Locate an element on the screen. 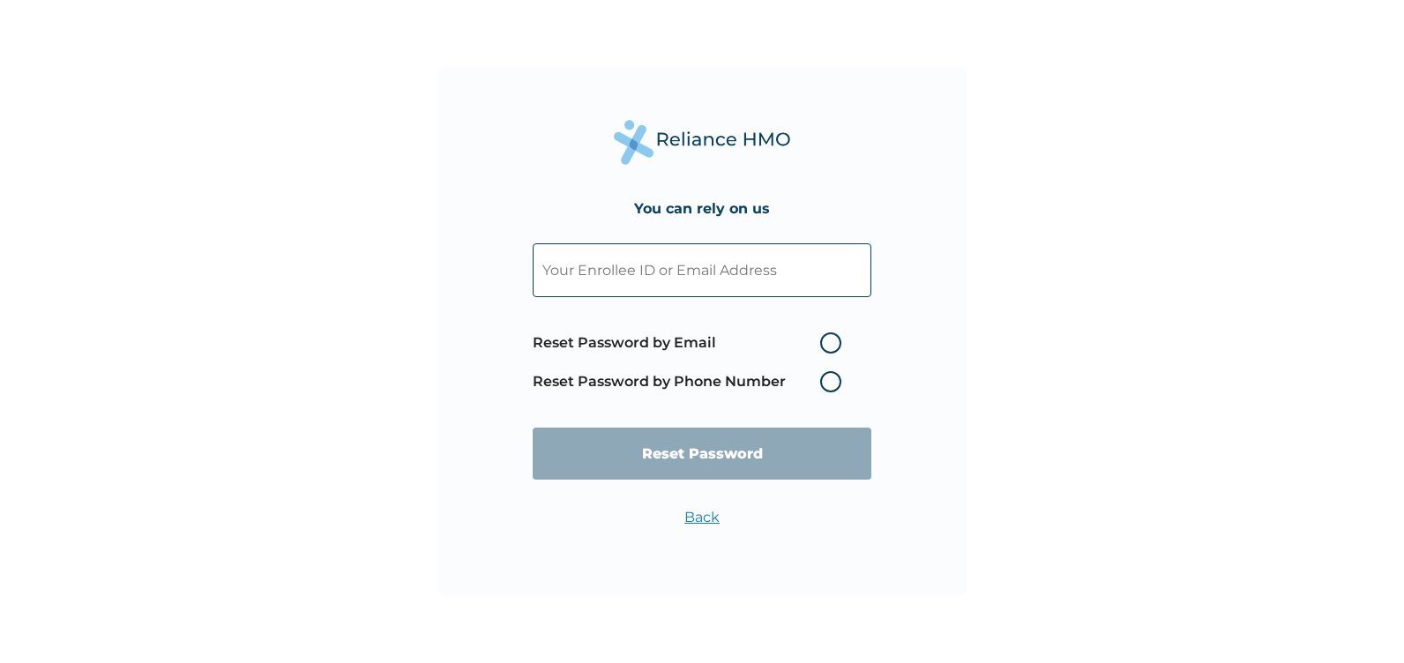 The height and width of the screenshot is (663, 1404). input: Your Enrollee ID or Email Address is located at coordinates (702, 270).